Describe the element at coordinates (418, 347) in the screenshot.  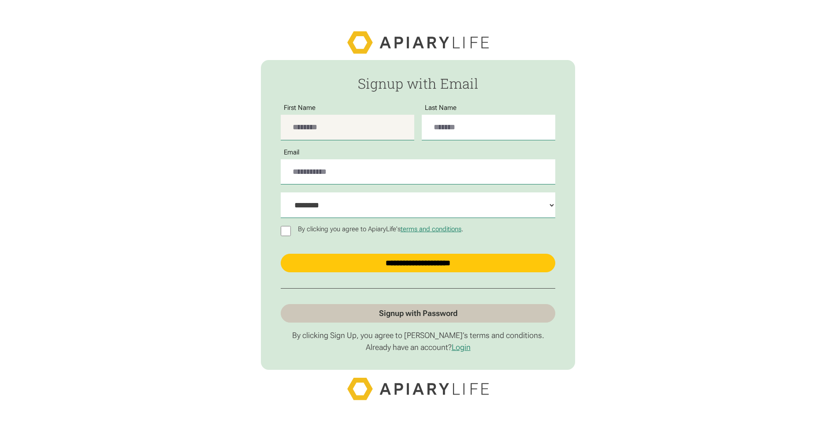
I see `p: Already have an account?` at that location.